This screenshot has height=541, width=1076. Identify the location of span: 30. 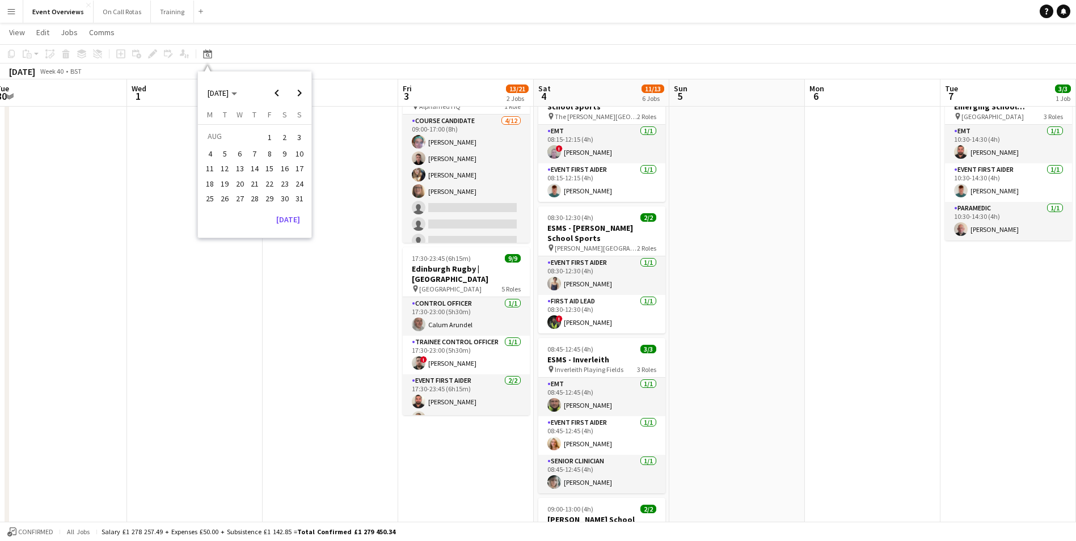
(285, 199).